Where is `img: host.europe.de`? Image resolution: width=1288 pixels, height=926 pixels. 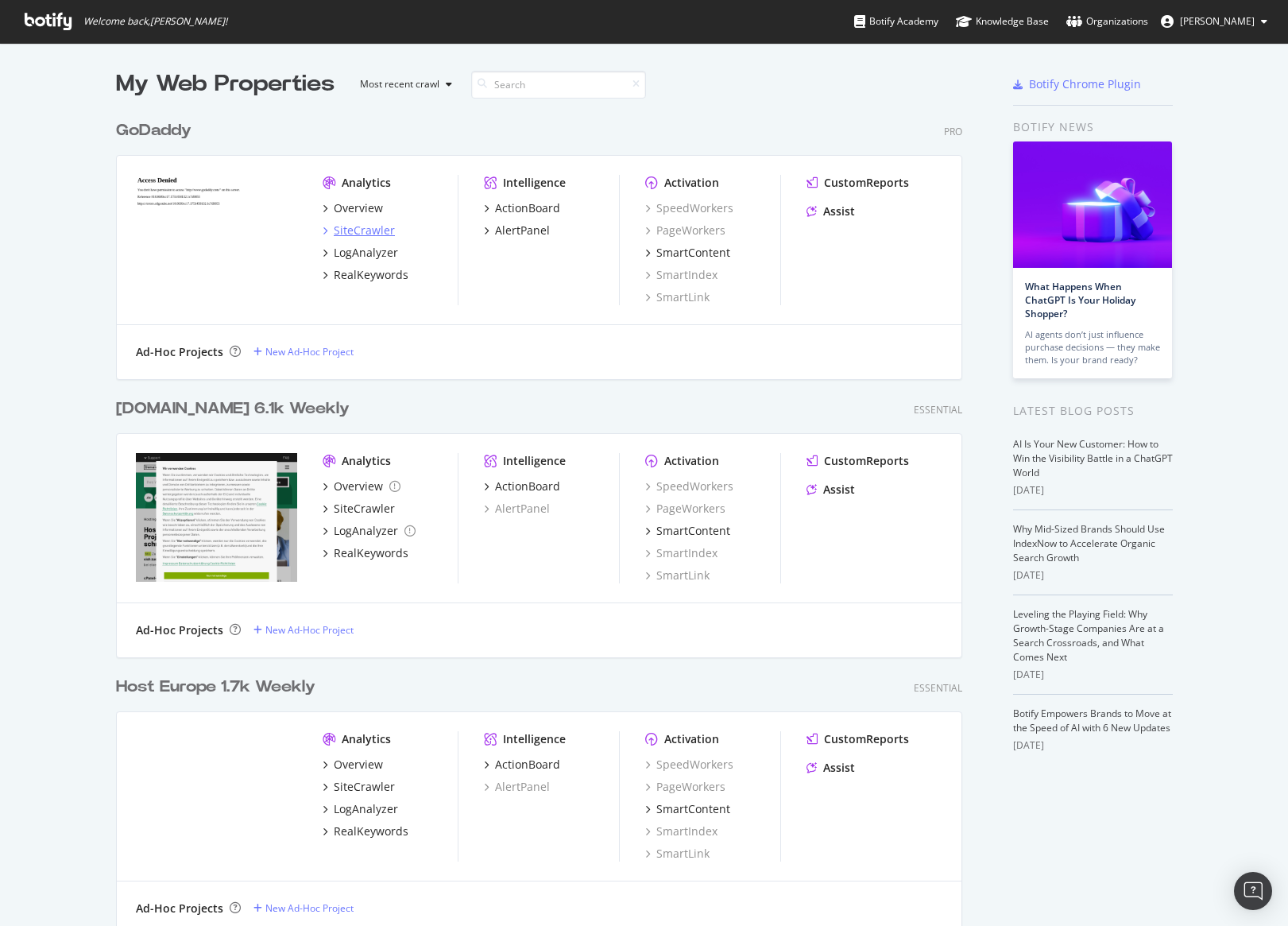
img: host.europe.de is located at coordinates (216, 795).